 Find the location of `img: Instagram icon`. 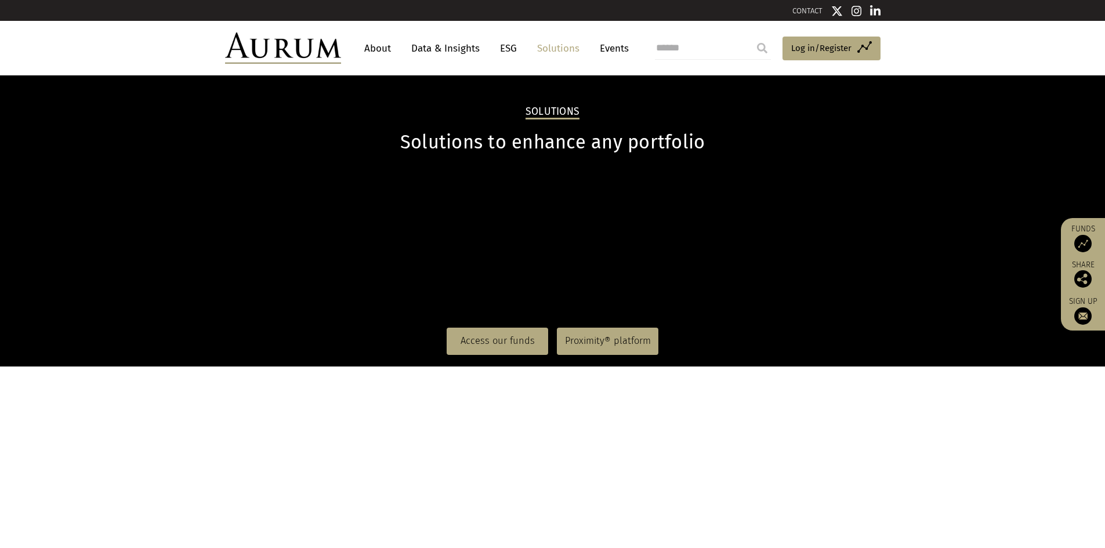

img: Instagram icon is located at coordinates (857, 11).